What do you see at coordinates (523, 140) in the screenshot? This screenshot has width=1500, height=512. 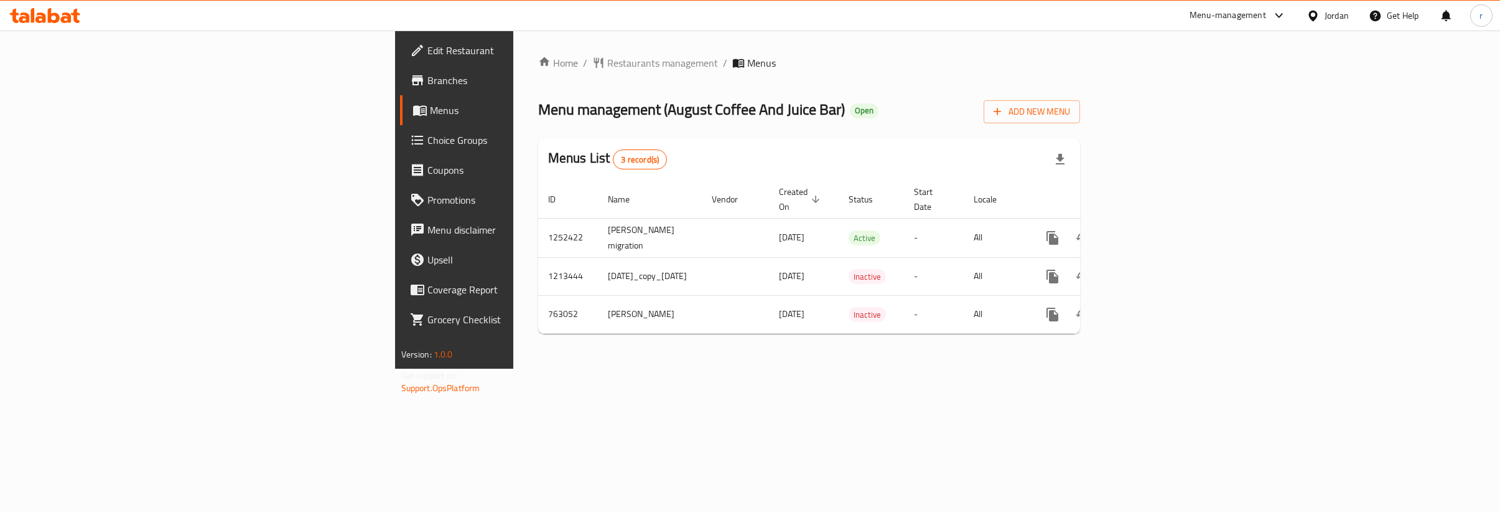 I see `a: Choice Groups` at bounding box center [523, 140].